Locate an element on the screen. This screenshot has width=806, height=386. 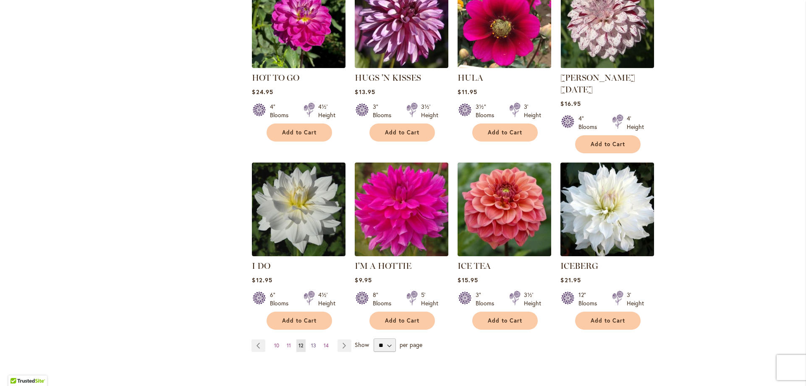
span: $15.95 is located at coordinates (468, 280).